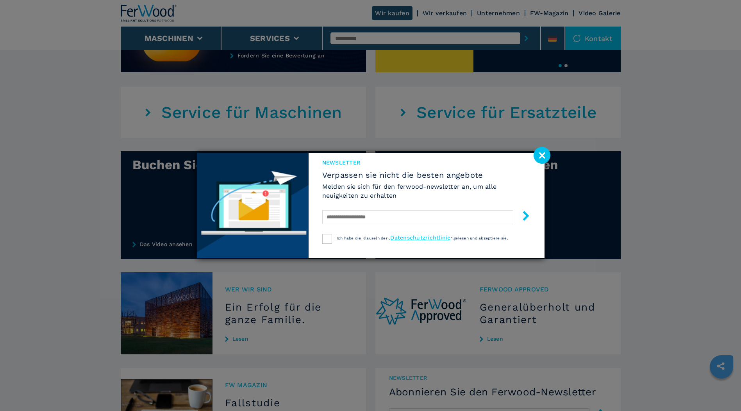  Describe the element at coordinates (522, 217) in the screenshot. I see `button: submit-button` at that location.